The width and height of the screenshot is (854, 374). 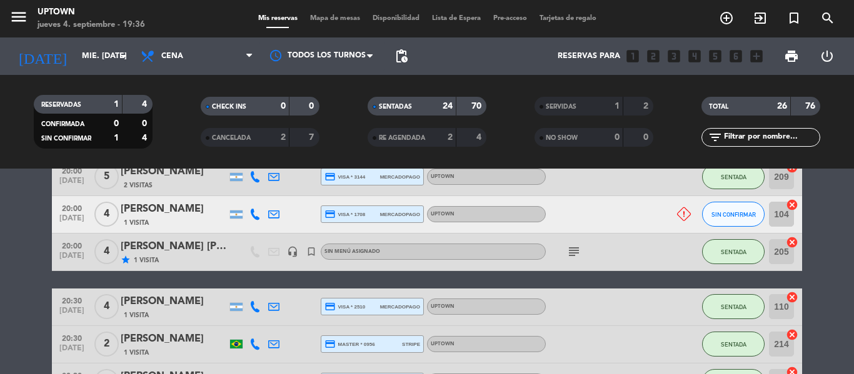 I want to click on span: visa * 2510, so click(x=344, y=307).